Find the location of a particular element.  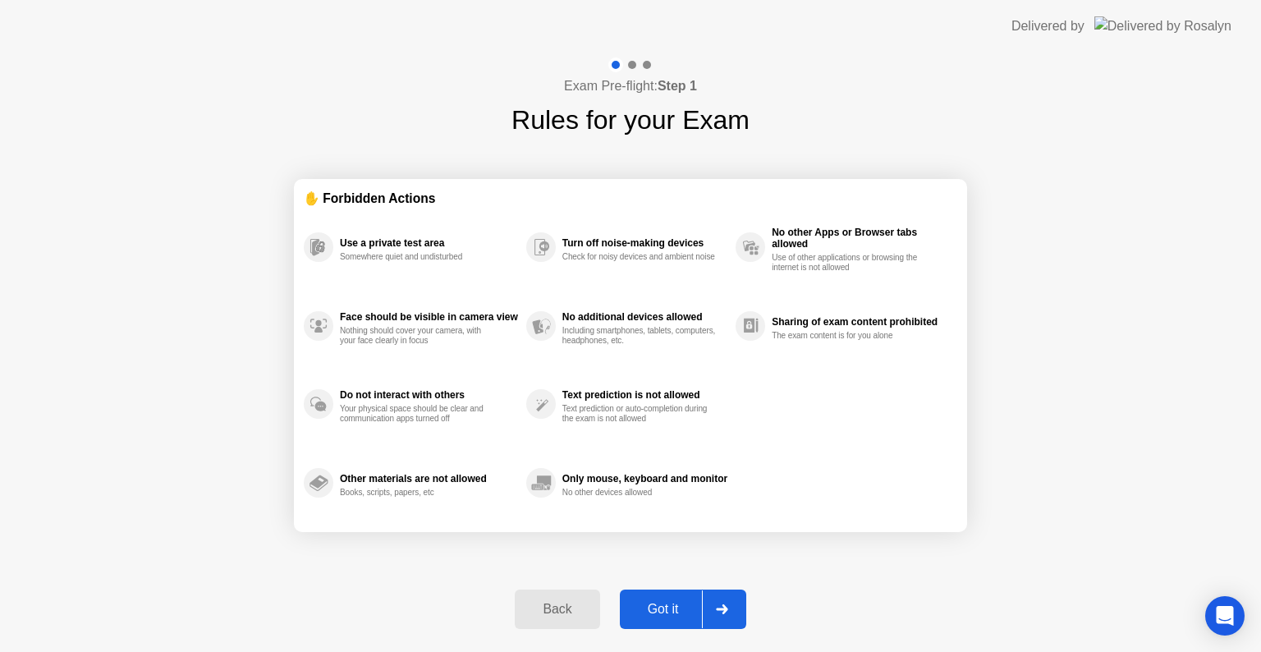

button: Got it is located at coordinates (683, 609).